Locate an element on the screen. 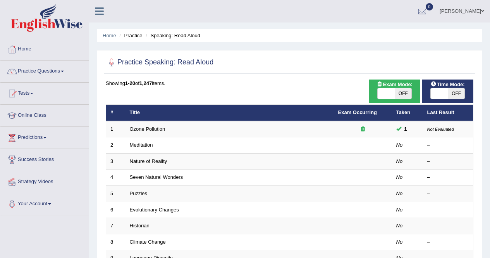  span: Time Mode: is located at coordinates (448, 84).